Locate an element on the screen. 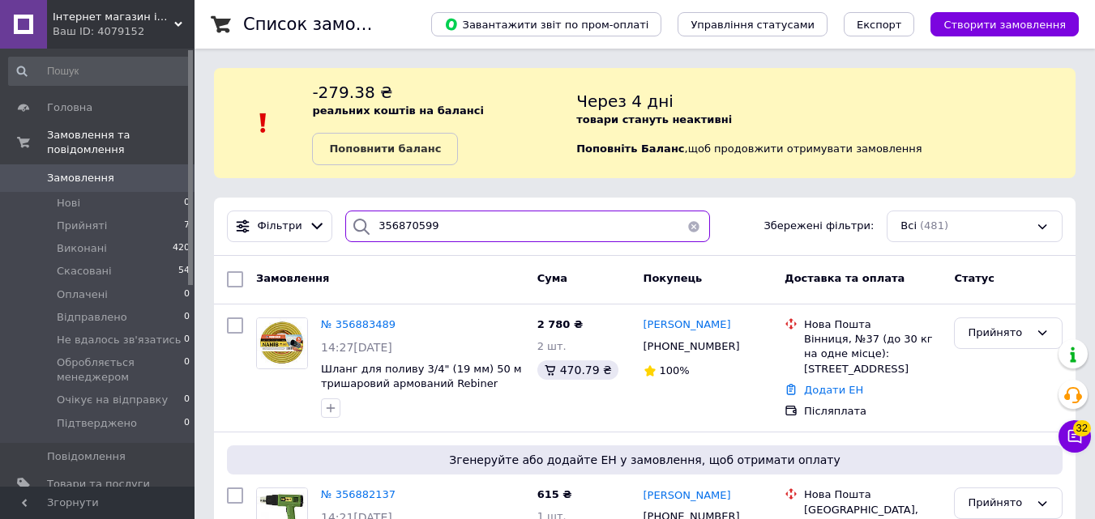 The height and width of the screenshot is (519, 1095). a: Створити замовлення is located at coordinates (996, 23).